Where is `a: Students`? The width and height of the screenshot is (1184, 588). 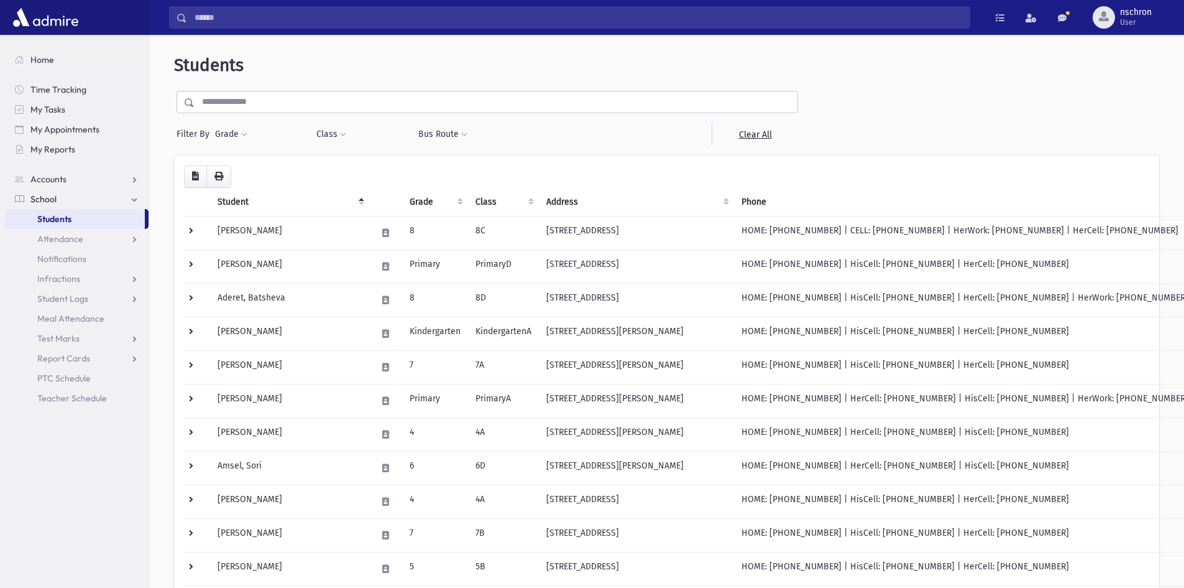
a: Students is located at coordinates (75, 219).